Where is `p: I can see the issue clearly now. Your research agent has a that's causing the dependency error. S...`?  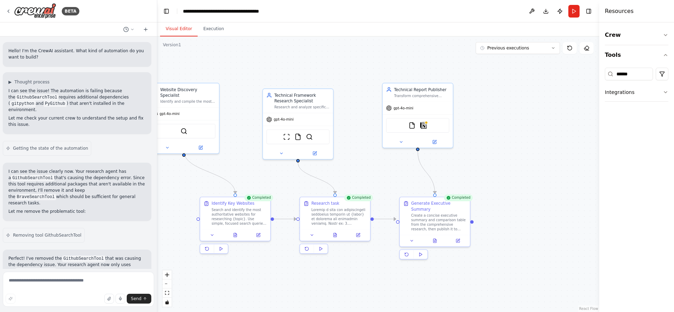 p: I can see the issue clearly now. Your research agent has a that's causing the dependency error. S... is located at coordinates (77, 187).